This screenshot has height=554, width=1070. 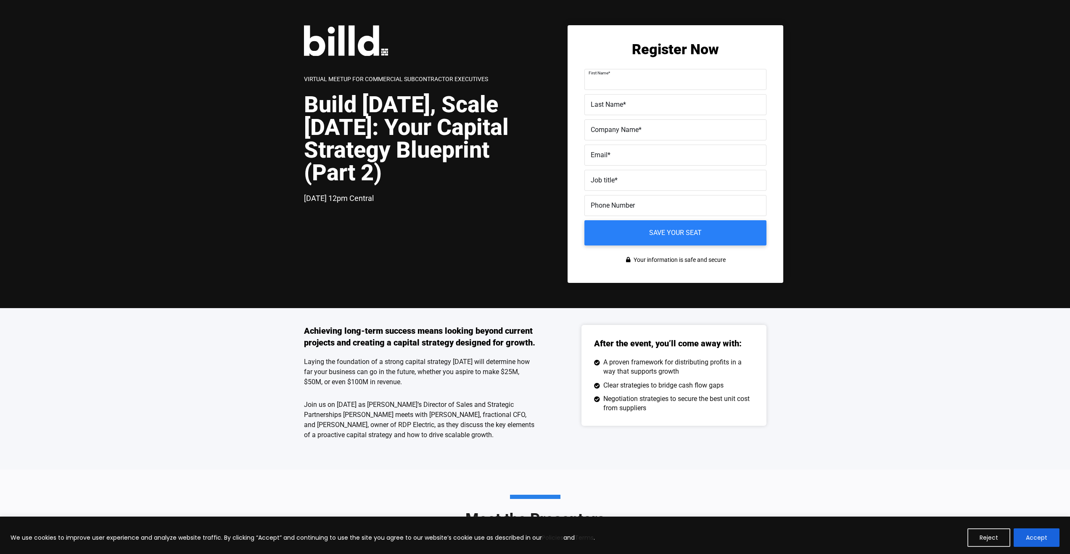 What do you see at coordinates (675, 49) in the screenshot?
I see `h2: Register Now` at bounding box center [675, 49].